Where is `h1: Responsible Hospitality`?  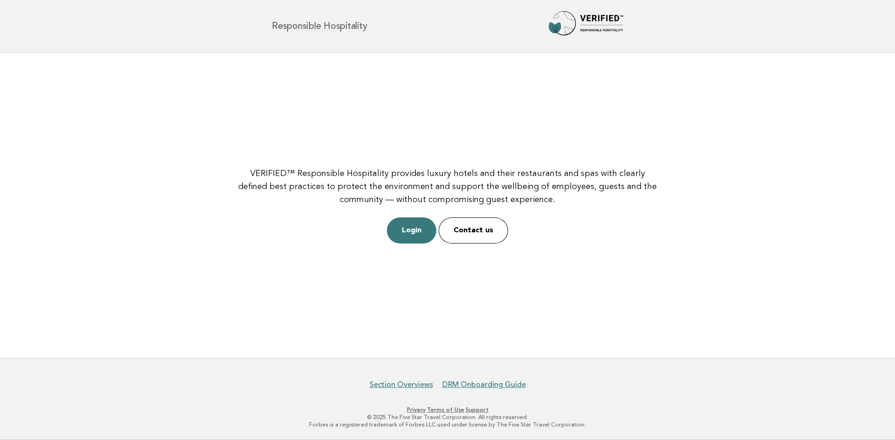 h1: Responsible Hospitality is located at coordinates (319, 26).